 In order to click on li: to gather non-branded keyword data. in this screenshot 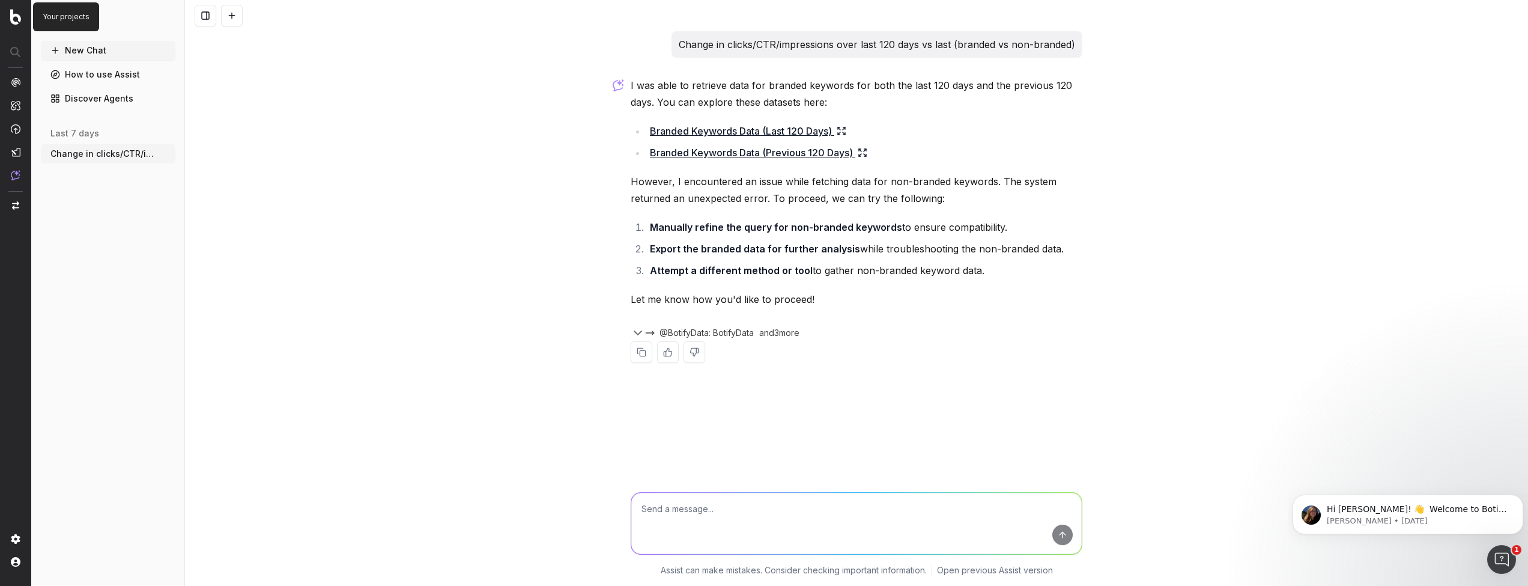, I will do `click(864, 270)`.